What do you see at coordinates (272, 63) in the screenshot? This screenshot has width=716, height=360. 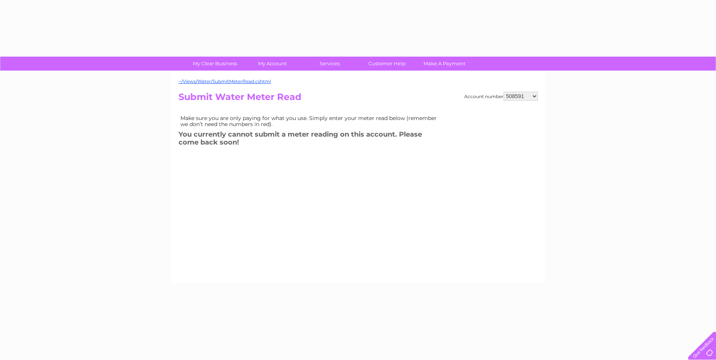 I see `a: My Account` at bounding box center [272, 63].